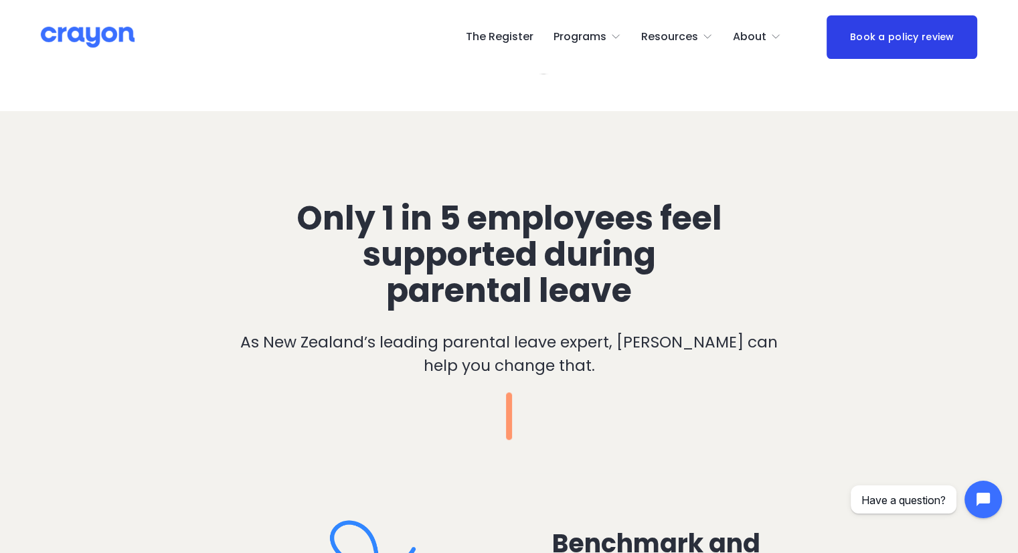 This screenshot has height=553, width=1018. I want to click on a: The Register, so click(499, 37).